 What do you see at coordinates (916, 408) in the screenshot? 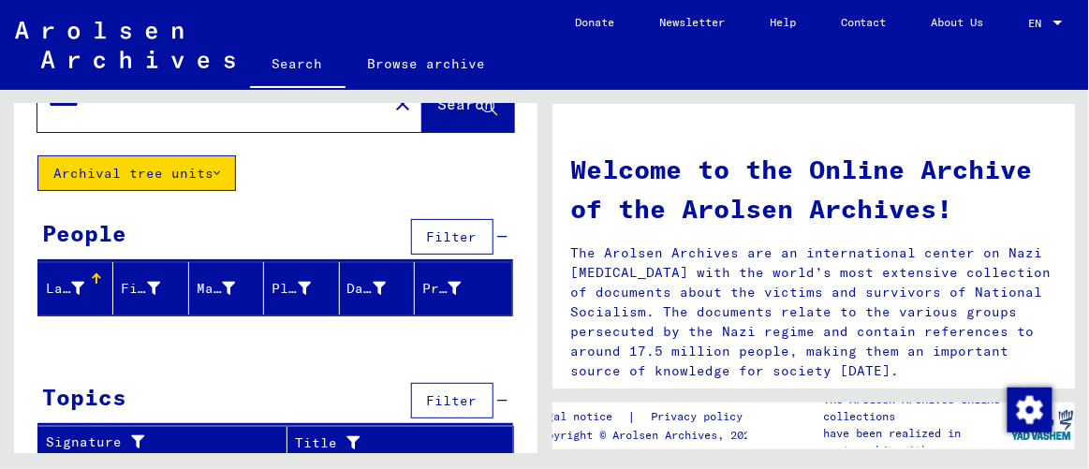
I see `p: The Arolsen Archives online collections` at bounding box center [916, 408].